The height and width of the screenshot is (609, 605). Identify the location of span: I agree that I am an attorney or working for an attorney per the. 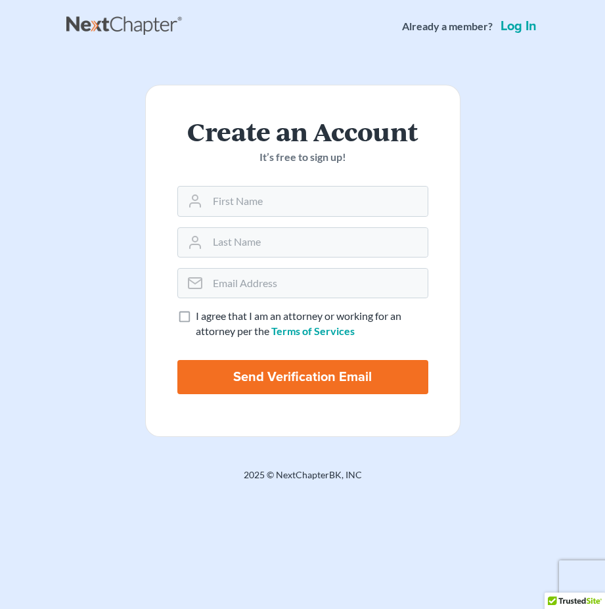
(298, 323).